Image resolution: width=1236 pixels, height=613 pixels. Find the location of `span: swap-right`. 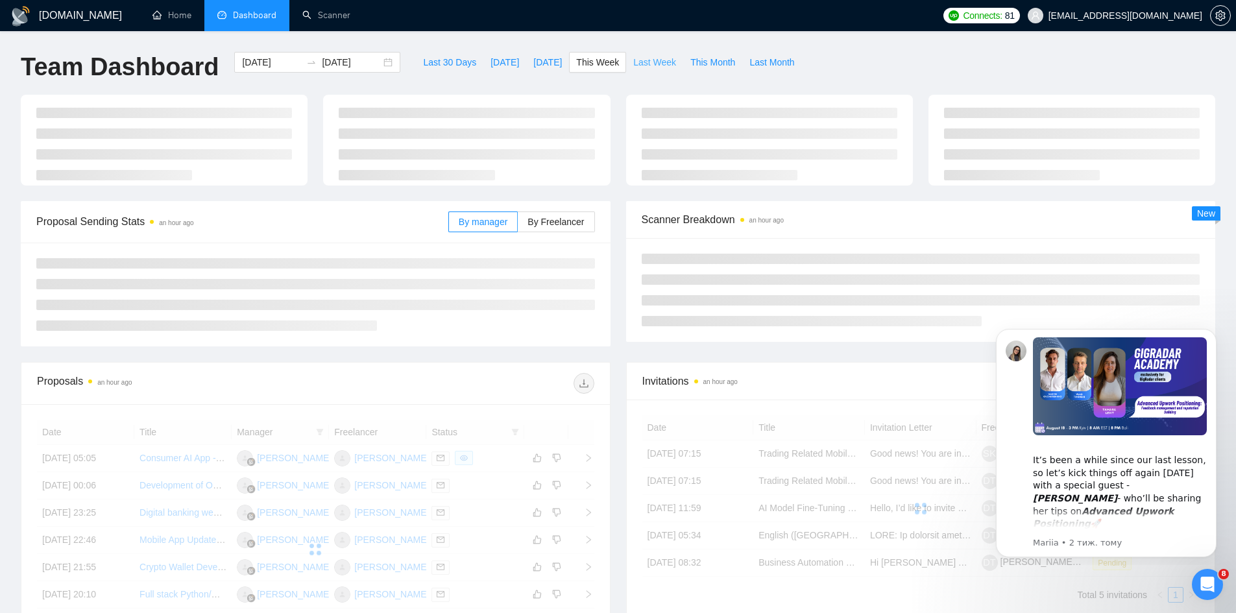

span: swap-right is located at coordinates (311, 62).